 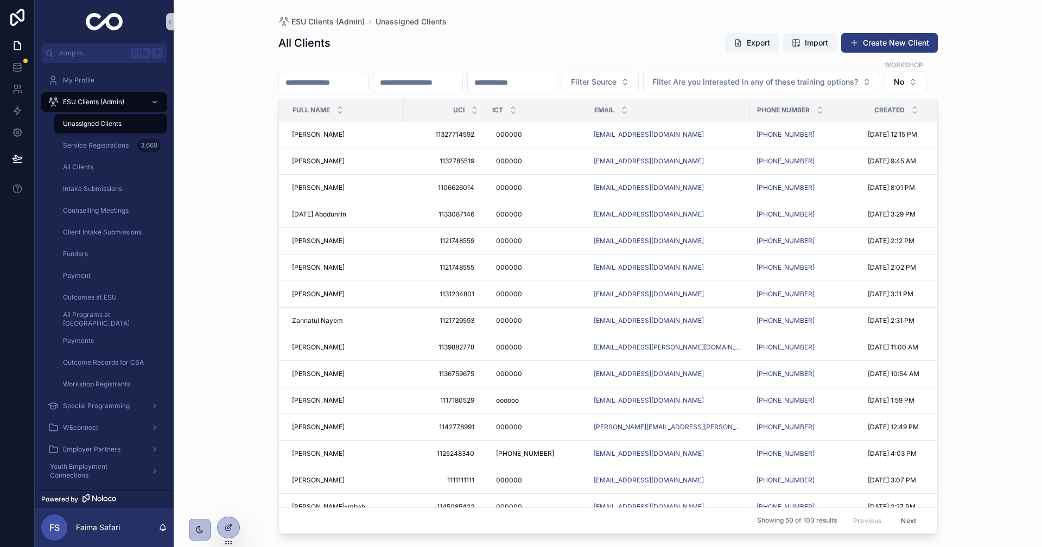 What do you see at coordinates (508, 401) in the screenshot?
I see `span: oooooo` at bounding box center [508, 401].